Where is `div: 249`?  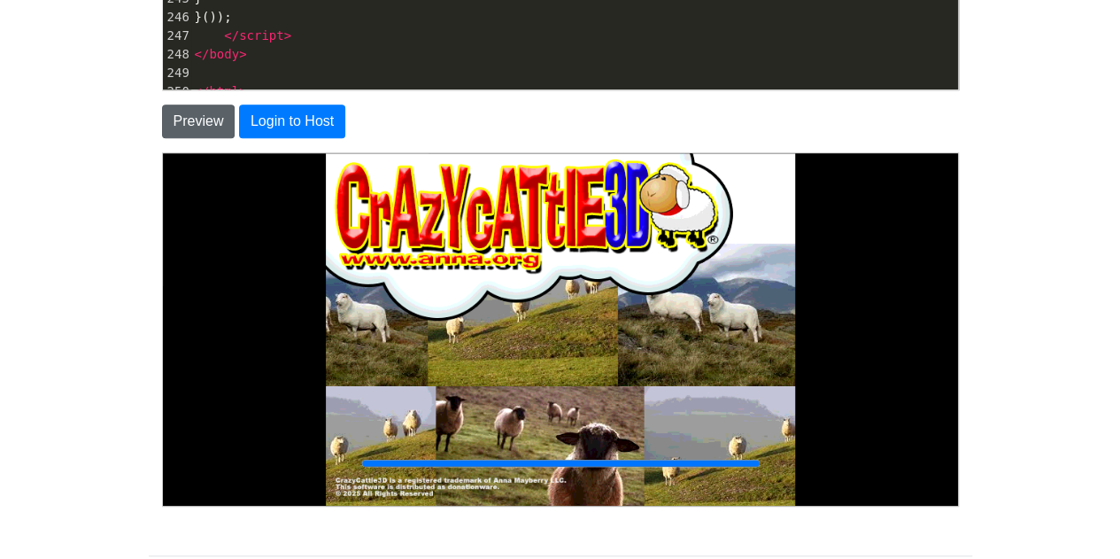
div: 249 is located at coordinates (177, 73).